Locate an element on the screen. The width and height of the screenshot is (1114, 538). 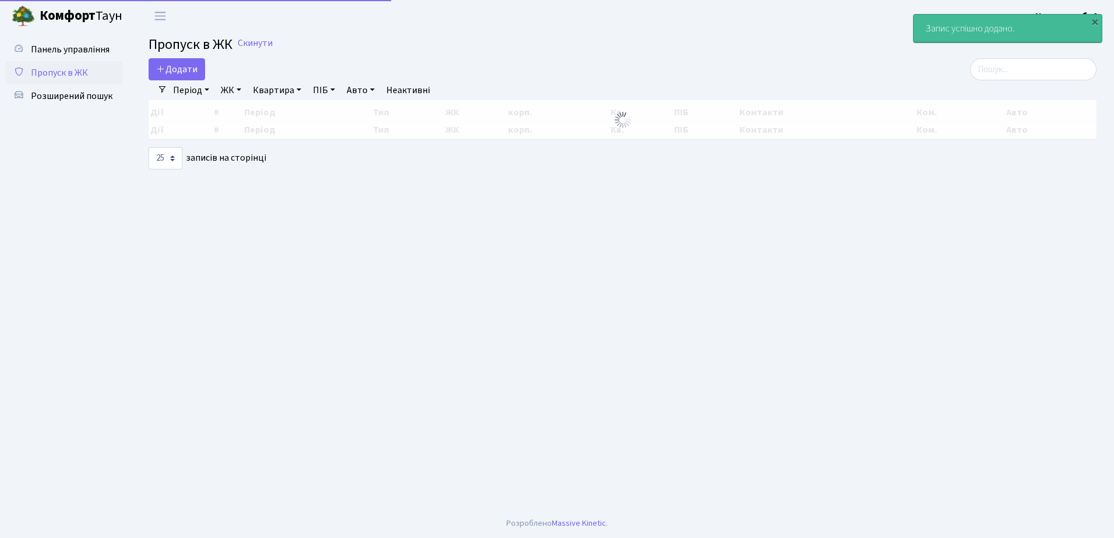
span: Додати is located at coordinates (177, 69).